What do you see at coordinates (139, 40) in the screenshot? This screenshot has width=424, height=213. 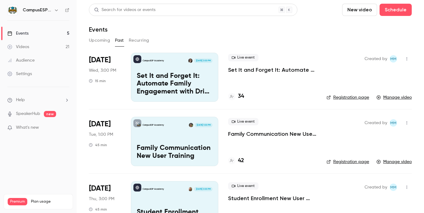 I see `button: Recurring` at bounding box center [139, 40].